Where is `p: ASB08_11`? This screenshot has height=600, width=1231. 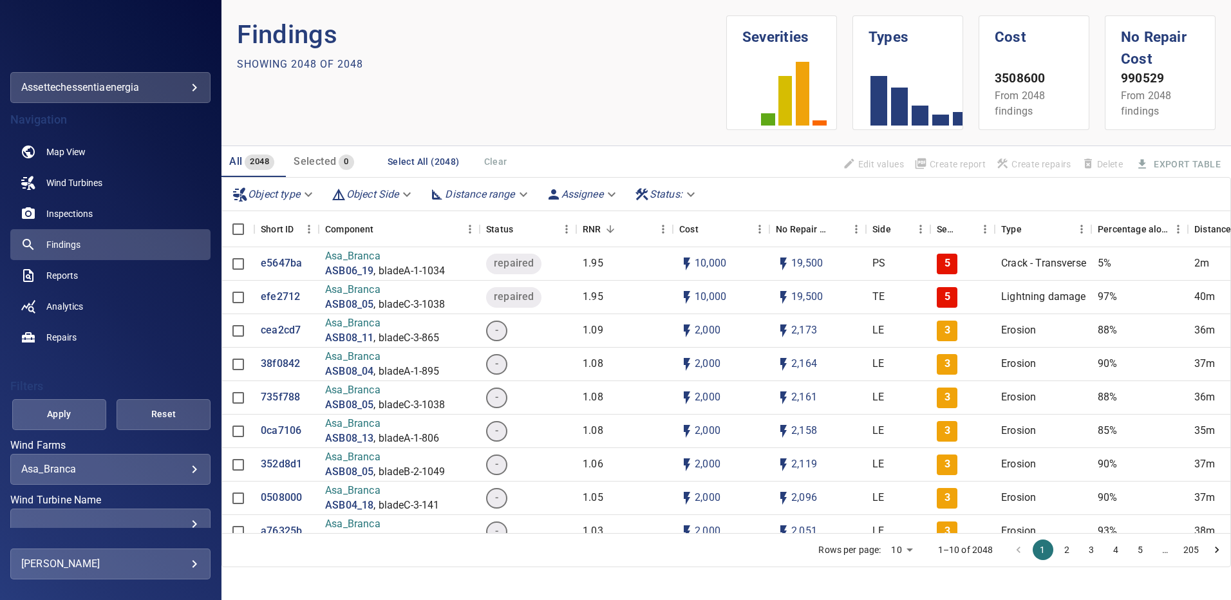 p: ASB08_11 is located at coordinates (349, 338).